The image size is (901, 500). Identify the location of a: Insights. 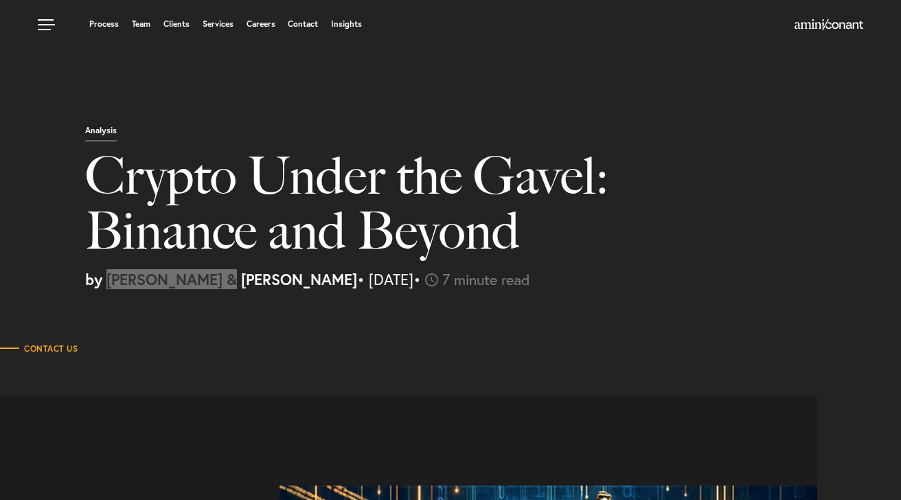
(346, 24).